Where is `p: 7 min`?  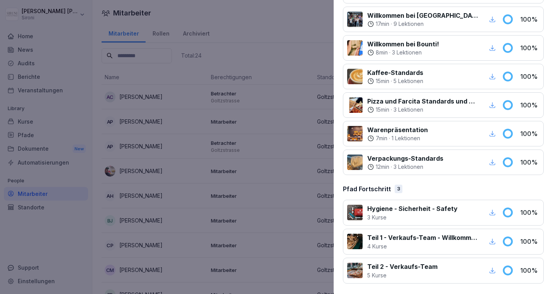 p: 7 min is located at coordinates (381, 138).